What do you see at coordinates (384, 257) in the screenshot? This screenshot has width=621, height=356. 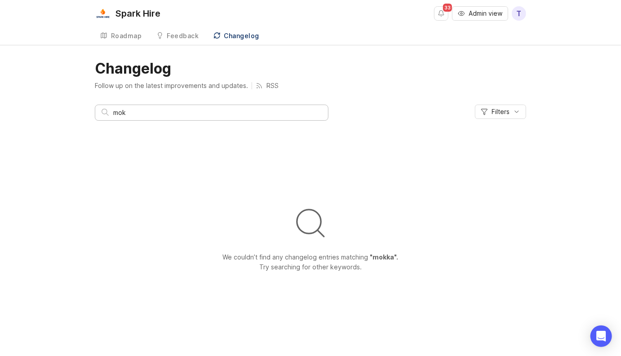 I see `span: " mokka ".` at bounding box center [384, 257].